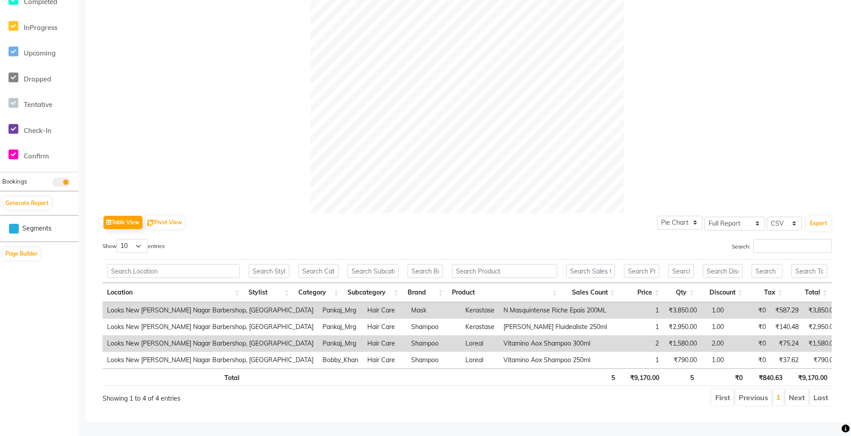  I want to click on th: Qty: activate to sort column ascending, so click(681, 292).